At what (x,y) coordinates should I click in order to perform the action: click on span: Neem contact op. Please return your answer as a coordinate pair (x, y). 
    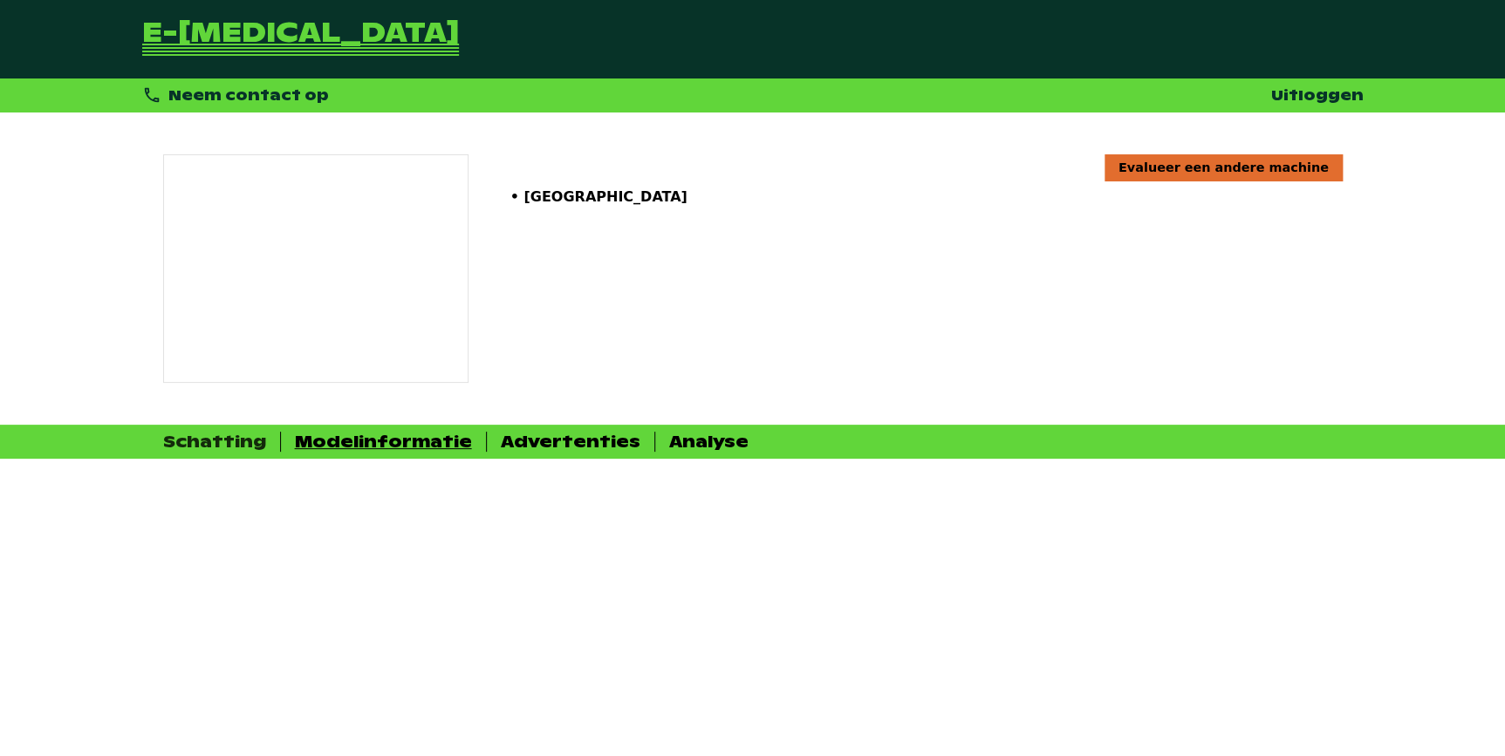
    Looking at the image, I should click on (249, 95).